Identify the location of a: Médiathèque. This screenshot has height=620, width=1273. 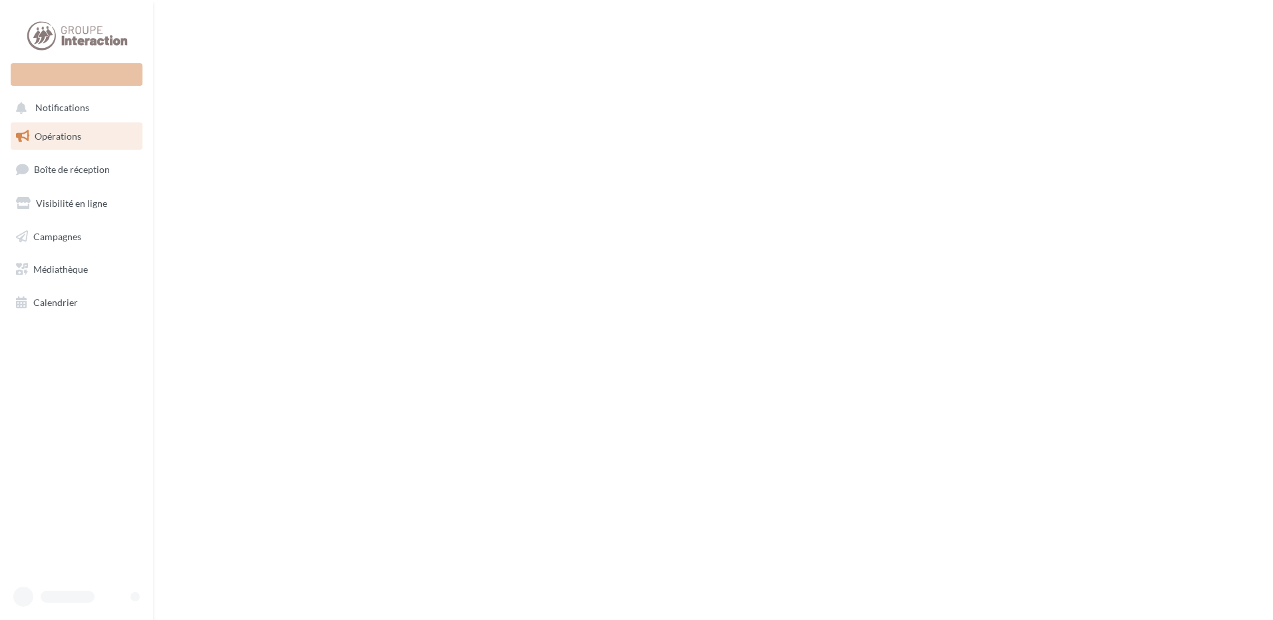
(77, 270).